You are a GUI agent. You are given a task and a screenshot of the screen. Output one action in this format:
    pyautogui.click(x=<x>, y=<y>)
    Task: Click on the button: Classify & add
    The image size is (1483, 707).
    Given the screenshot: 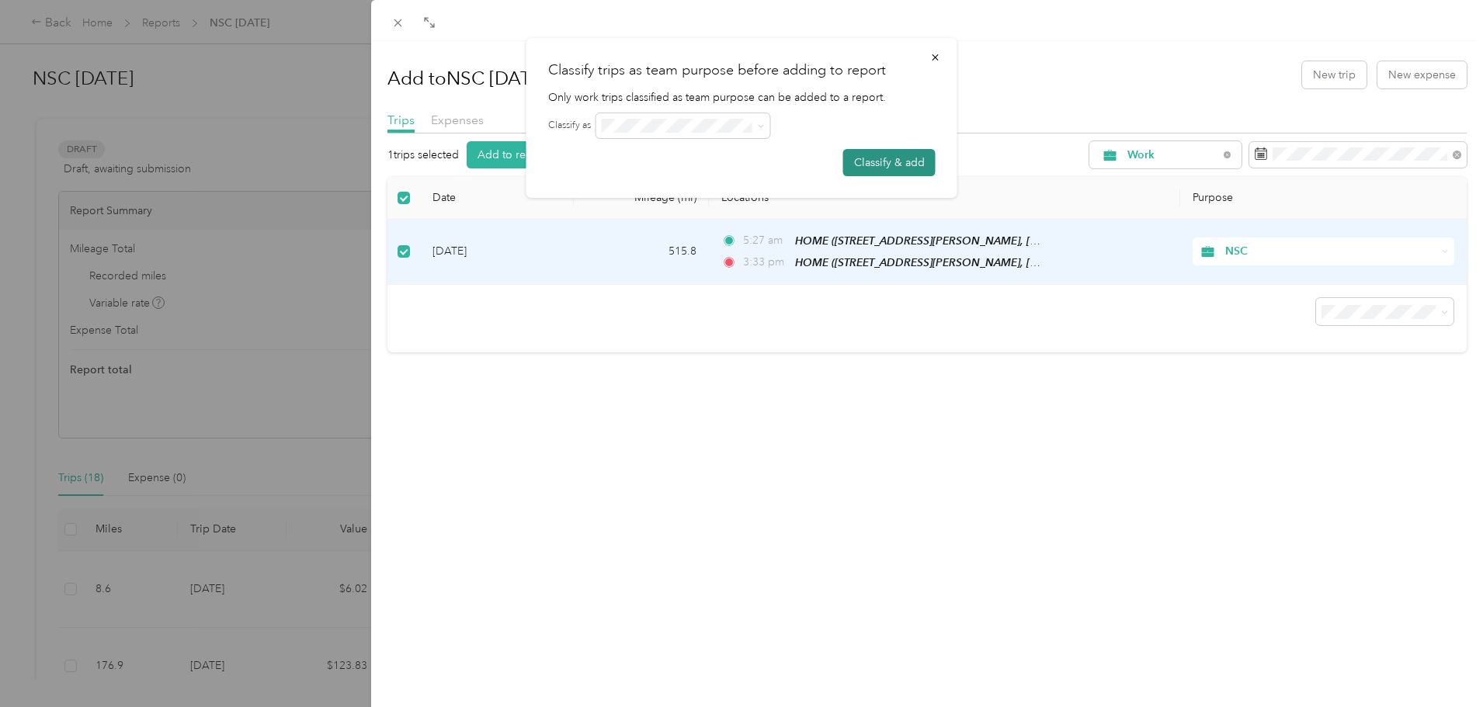 What is the action you would take?
    pyautogui.click(x=889, y=162)
    